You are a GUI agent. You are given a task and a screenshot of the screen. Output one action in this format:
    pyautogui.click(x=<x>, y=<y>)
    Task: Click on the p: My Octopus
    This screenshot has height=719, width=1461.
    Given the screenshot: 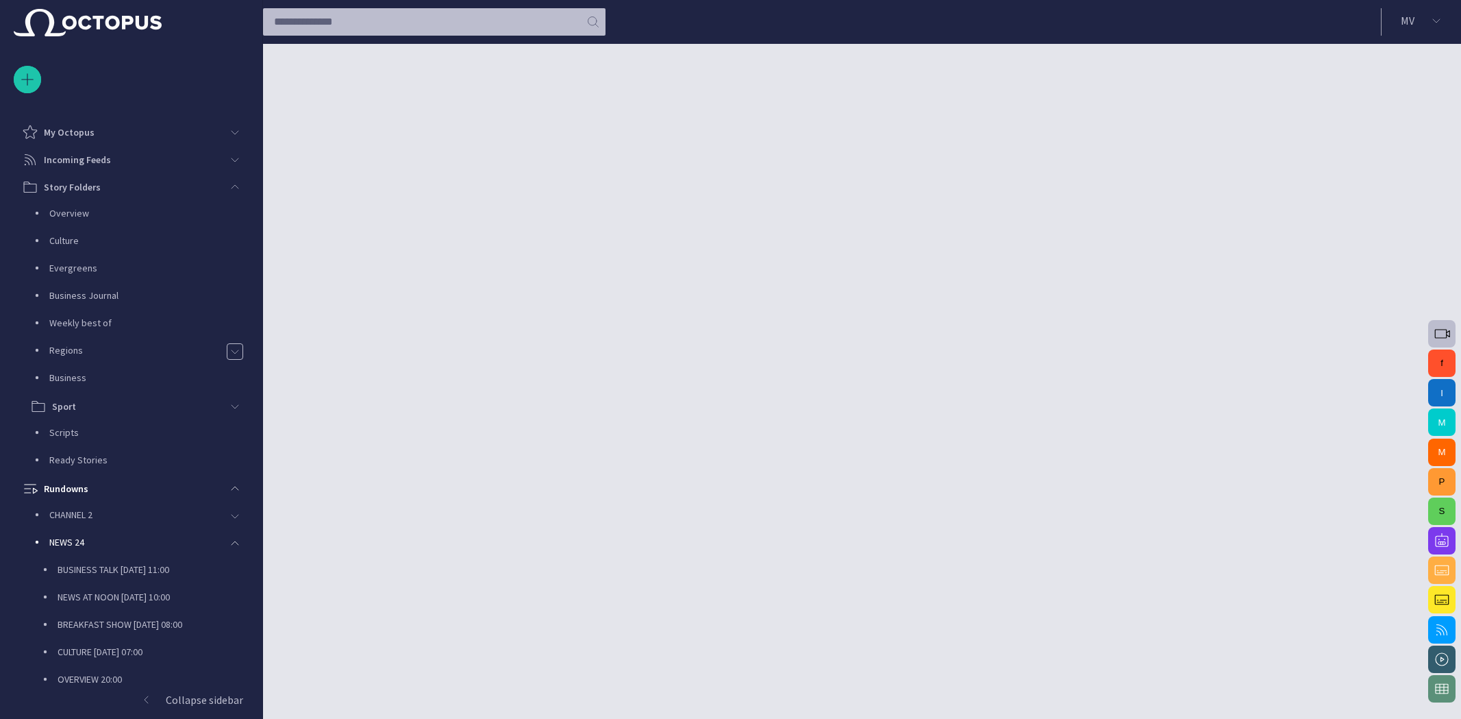 What is the action you would take?
    pyautogui.click(x=69, y=132)
    